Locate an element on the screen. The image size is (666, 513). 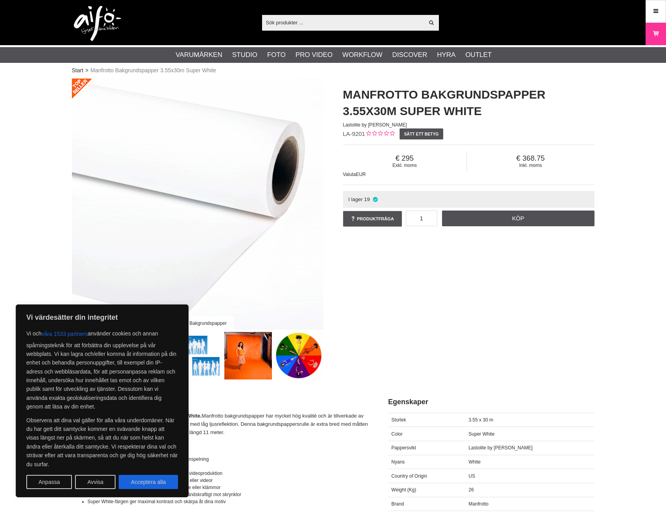
span: White is located at coordinates (475, 462).